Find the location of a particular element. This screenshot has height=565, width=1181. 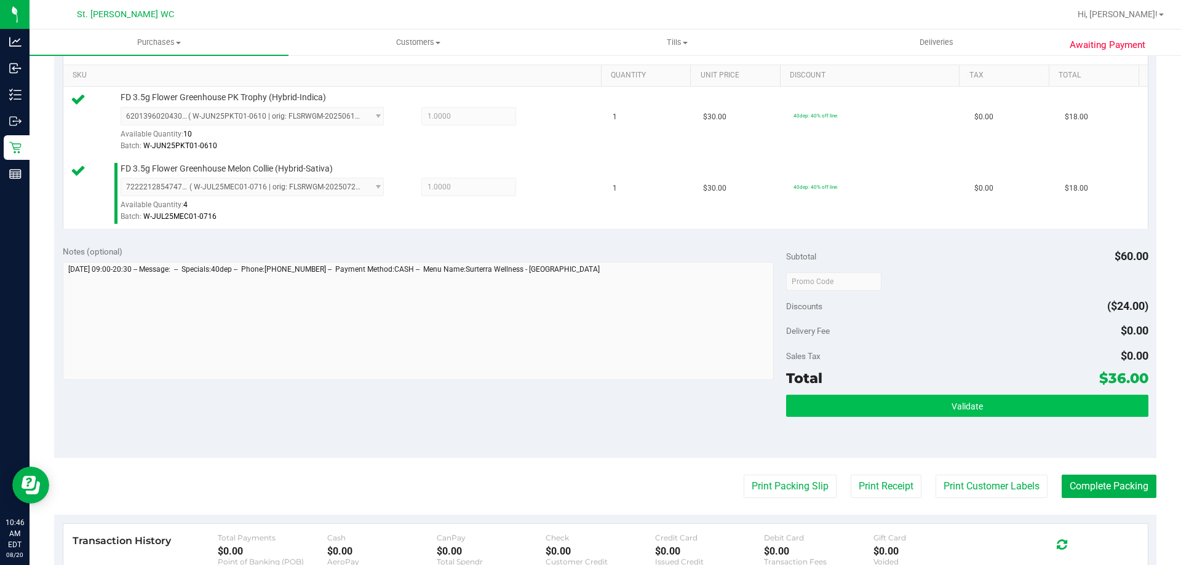

div: Gift Card is located at coordinates (928, 538).